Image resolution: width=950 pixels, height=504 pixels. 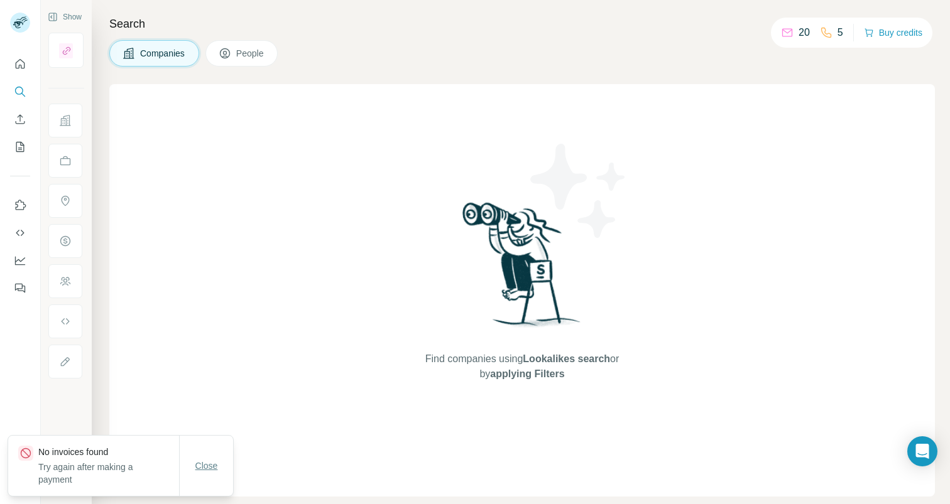 I want to click on button: Quick start, so click(x=20, y=64).